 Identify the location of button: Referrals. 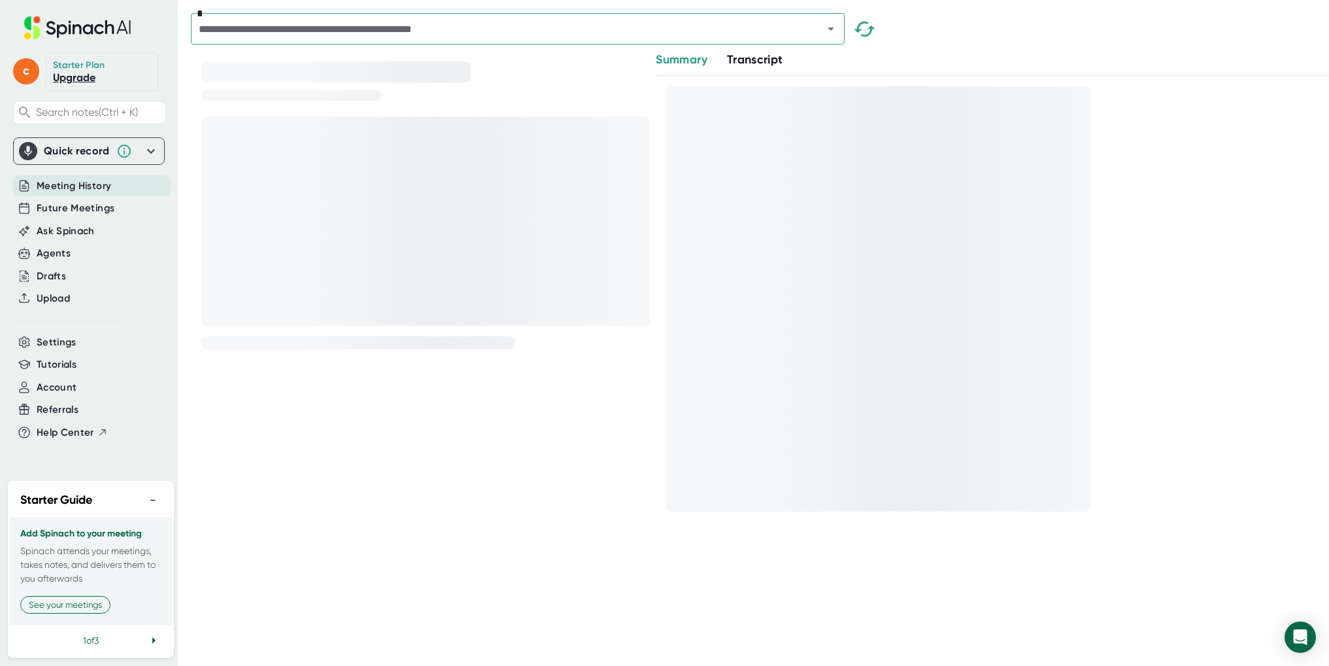
(58, 409).